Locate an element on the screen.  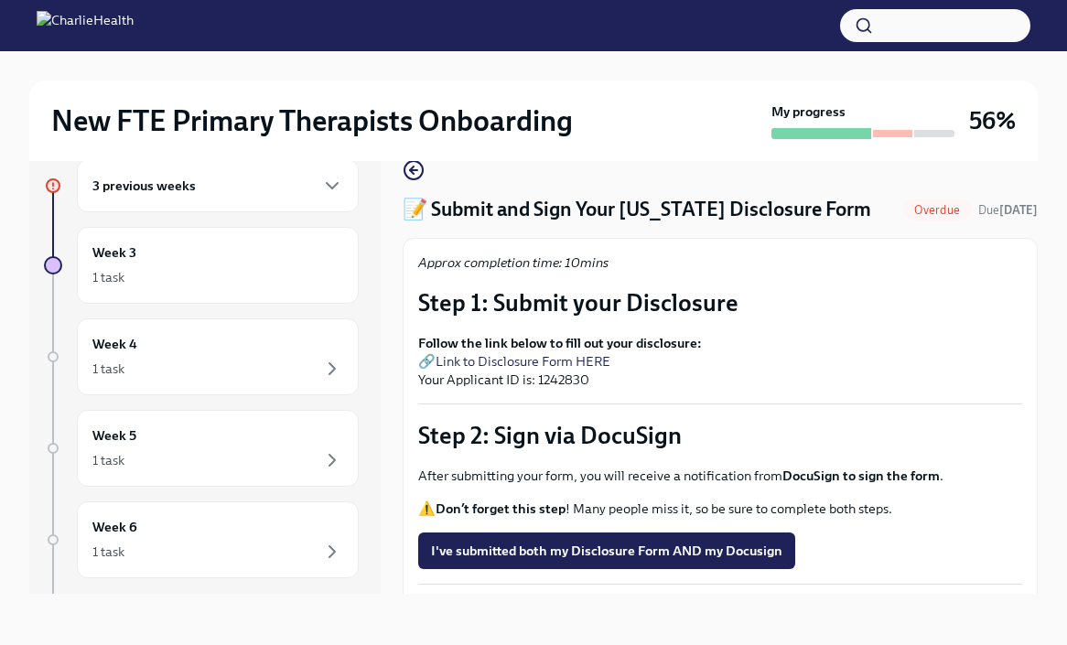
p: After submitting your form, you will receive a notification from . is located at coordinates (720, 476).